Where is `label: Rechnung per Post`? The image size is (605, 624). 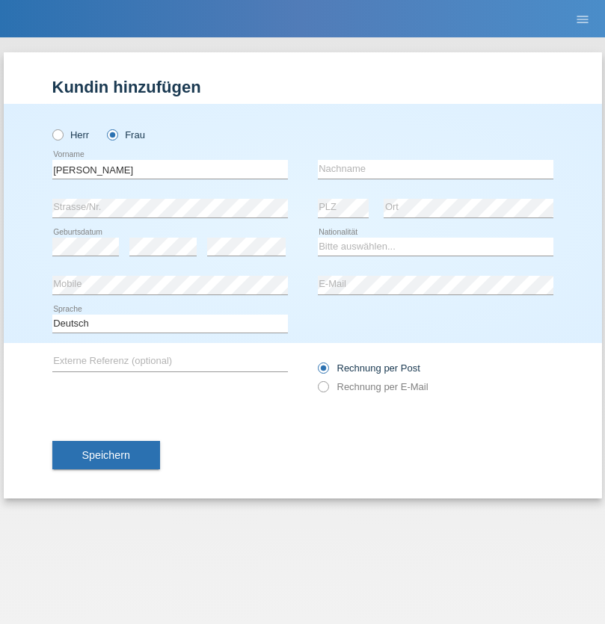 label: Rechnung per Post is located at coordinates (368, 368).